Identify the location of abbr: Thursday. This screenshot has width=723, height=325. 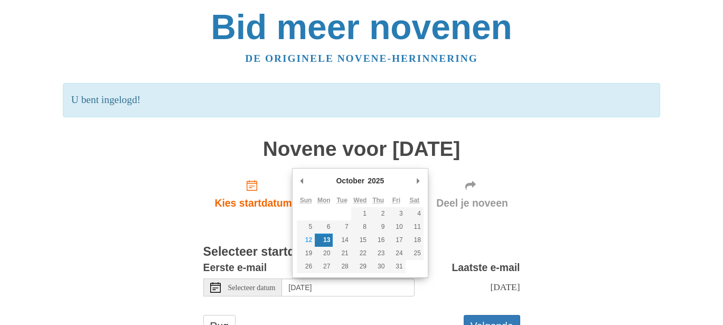
(378, 200).